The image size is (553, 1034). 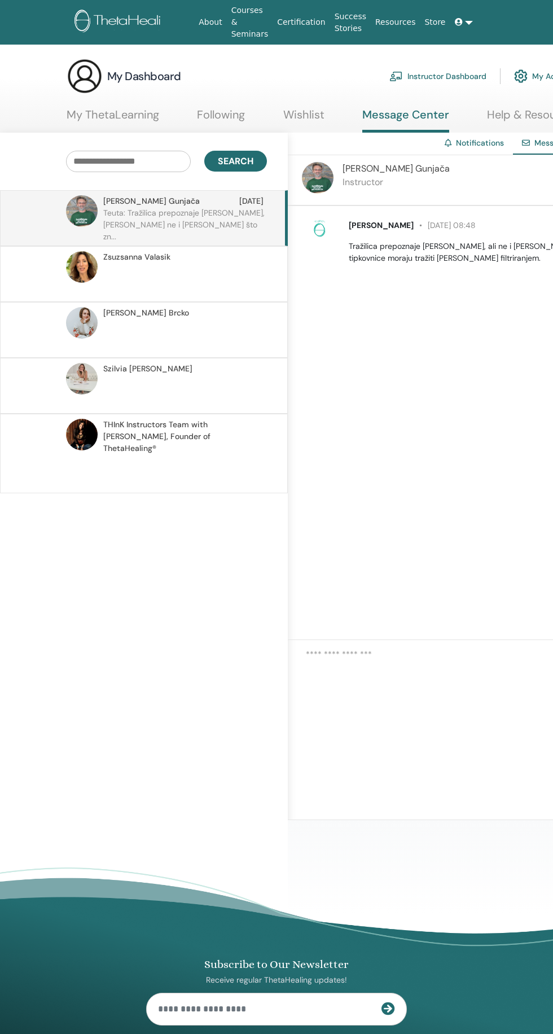 What do you see at coordinates (396, 76) in the screenshot?
I see `img: chalkboard-teacher.svg` at bounding box center [396, 76].